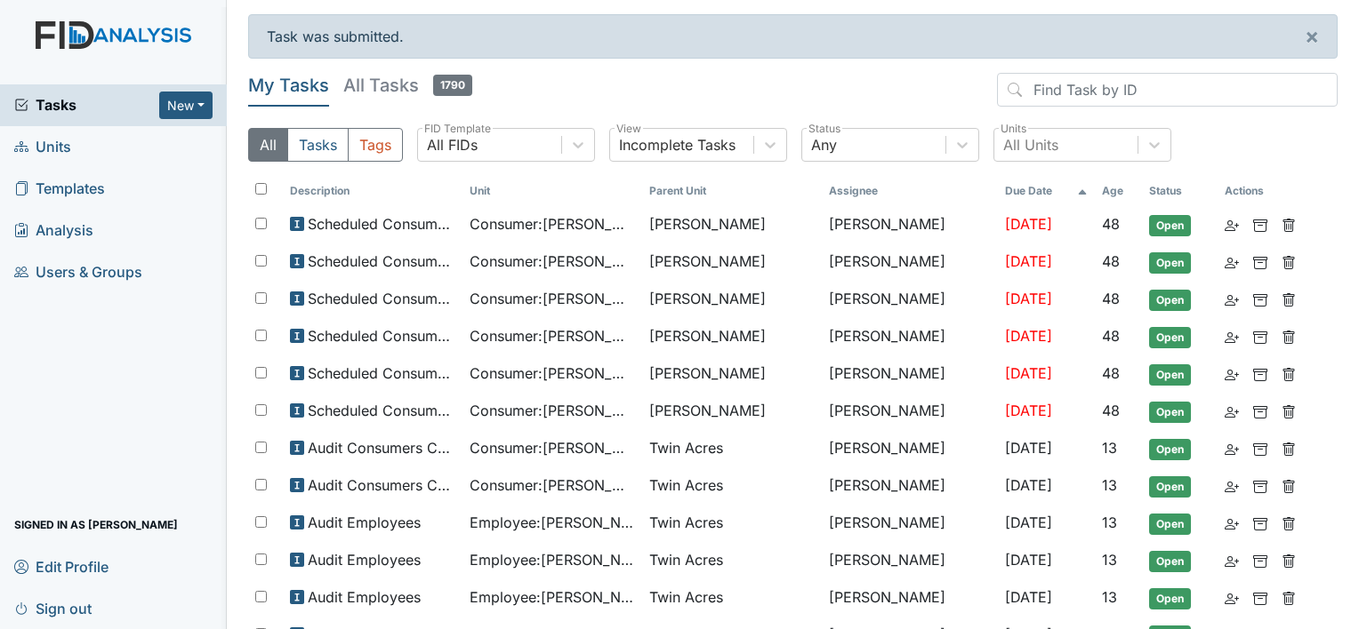  What do you see at coordinates (43, 147) in the screenshot?
I see `span: Units` at bounding box center [43, 147].